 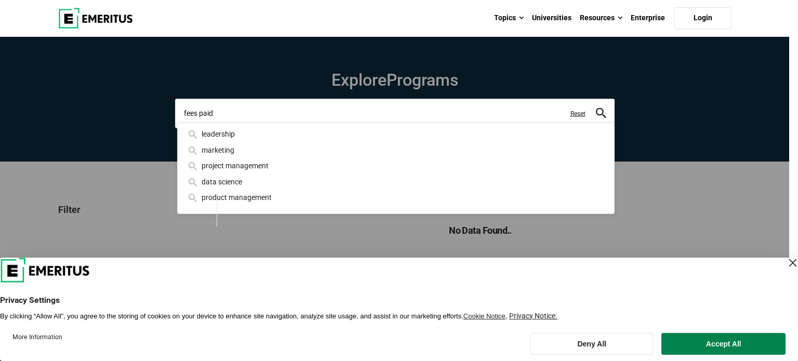 What do you see at coordinates (703, 18) in the screenshot?
I see `a: Login` at bounding box center [703, 18].